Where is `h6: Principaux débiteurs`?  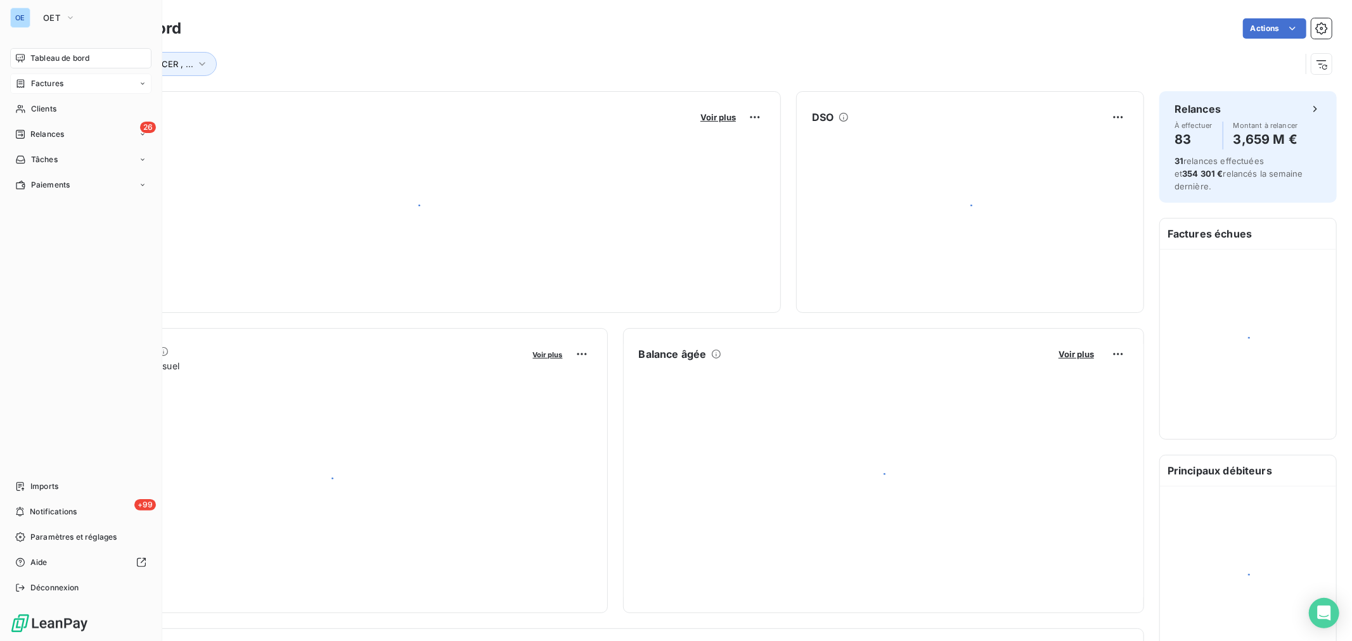
h6: Principaux débiteurs is located at coordinates (1248, 471).